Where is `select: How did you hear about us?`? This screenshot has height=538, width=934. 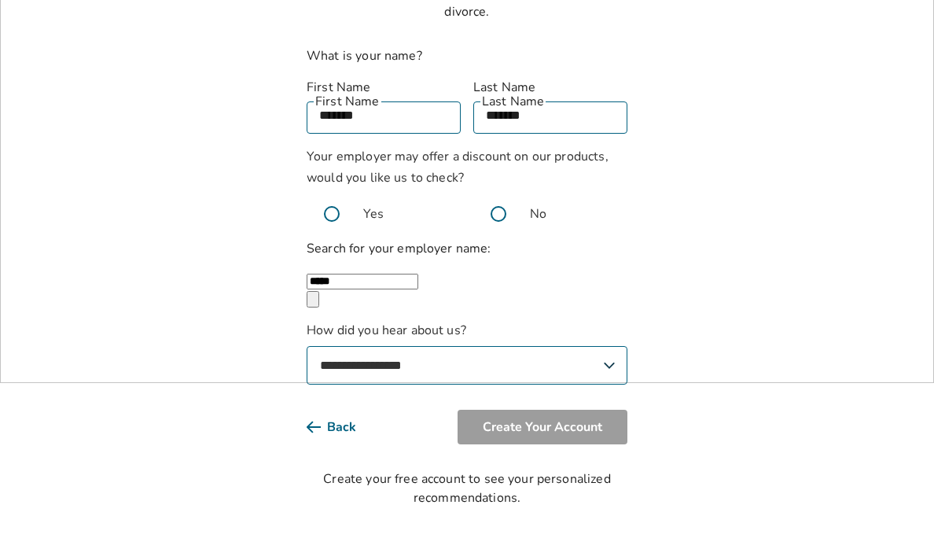
select: How did you hear about us? is located at coordinates (467, 365).